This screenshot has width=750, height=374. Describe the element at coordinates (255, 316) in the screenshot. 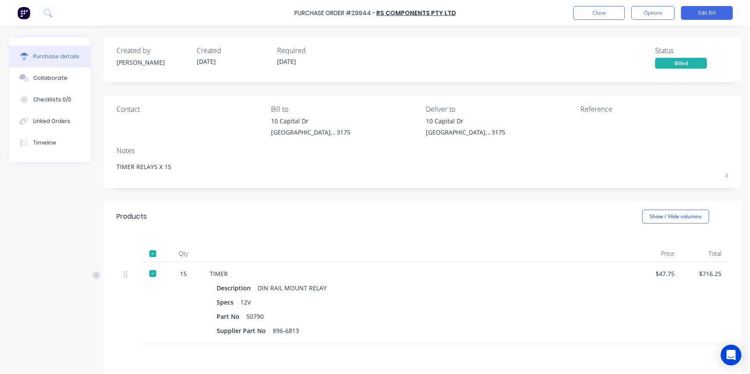

I see `div: 50790` at that location.